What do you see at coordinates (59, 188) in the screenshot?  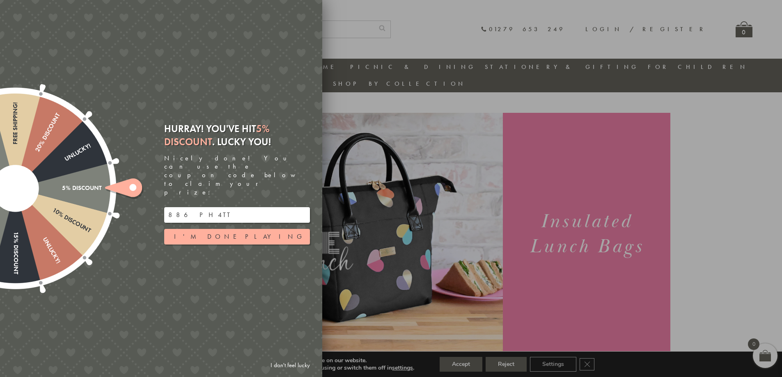 I see `div: 5% Discount` at bounding box center [59, 188].